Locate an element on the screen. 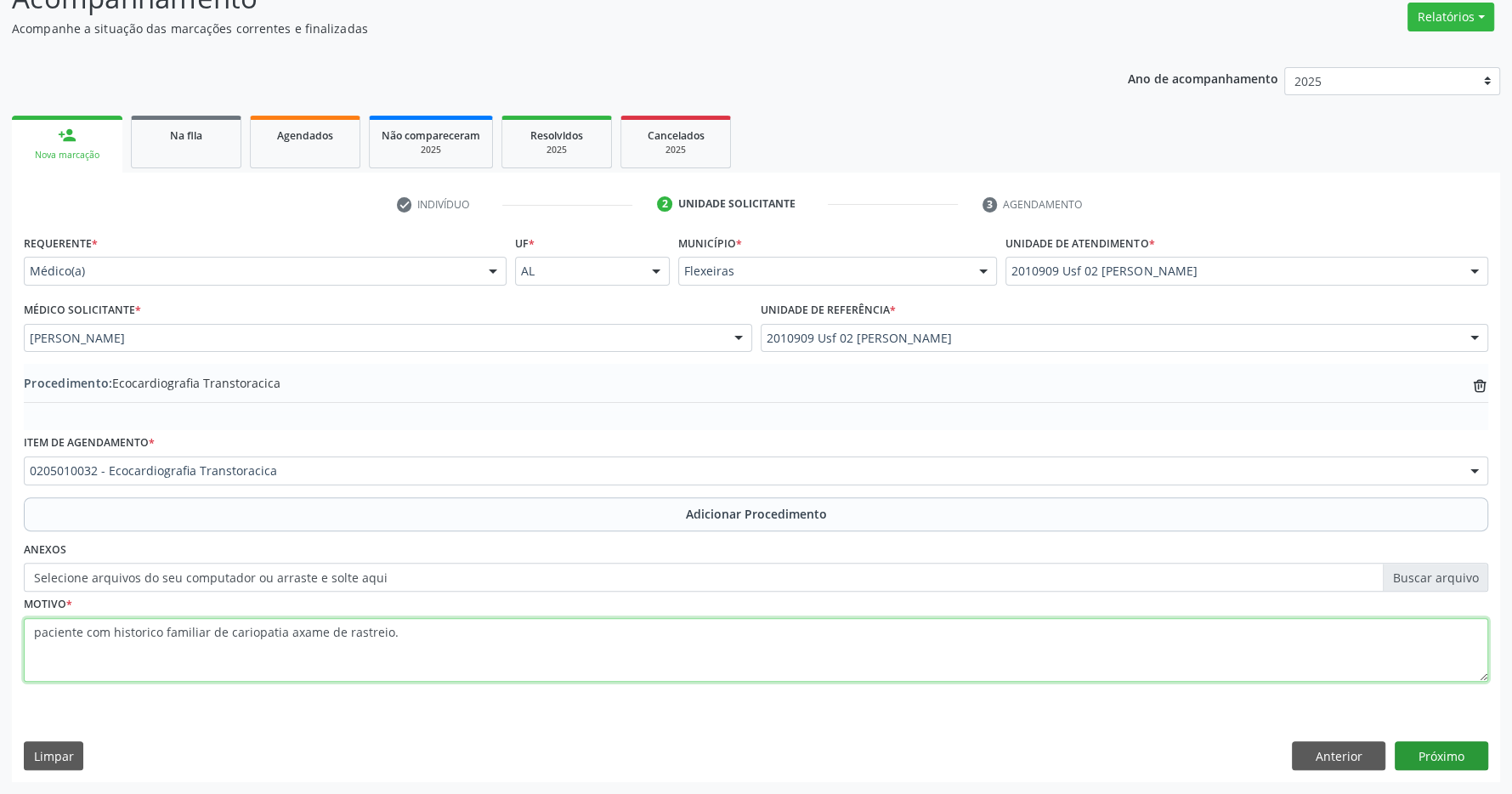  span: Na fila is located at coordinates (187, 135).